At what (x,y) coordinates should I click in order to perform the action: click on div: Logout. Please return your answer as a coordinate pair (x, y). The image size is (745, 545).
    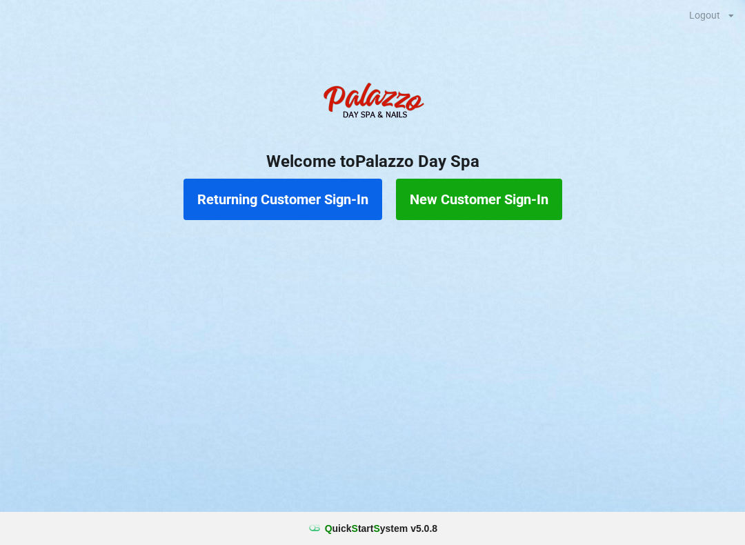
    Looking at the image, I should click on (705, 15).